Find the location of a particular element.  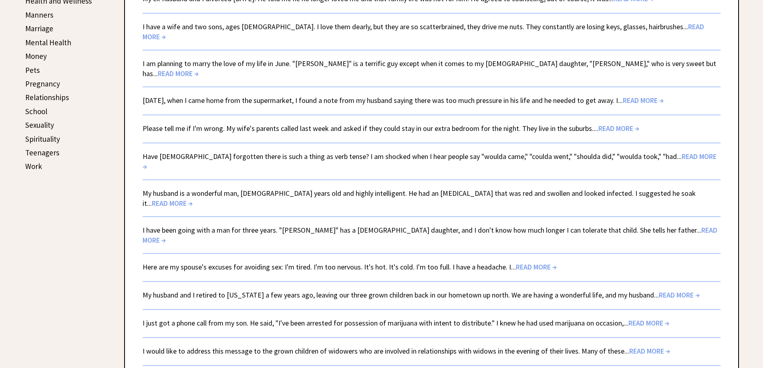

a: Teenagers is located at coordinates (42, 153).